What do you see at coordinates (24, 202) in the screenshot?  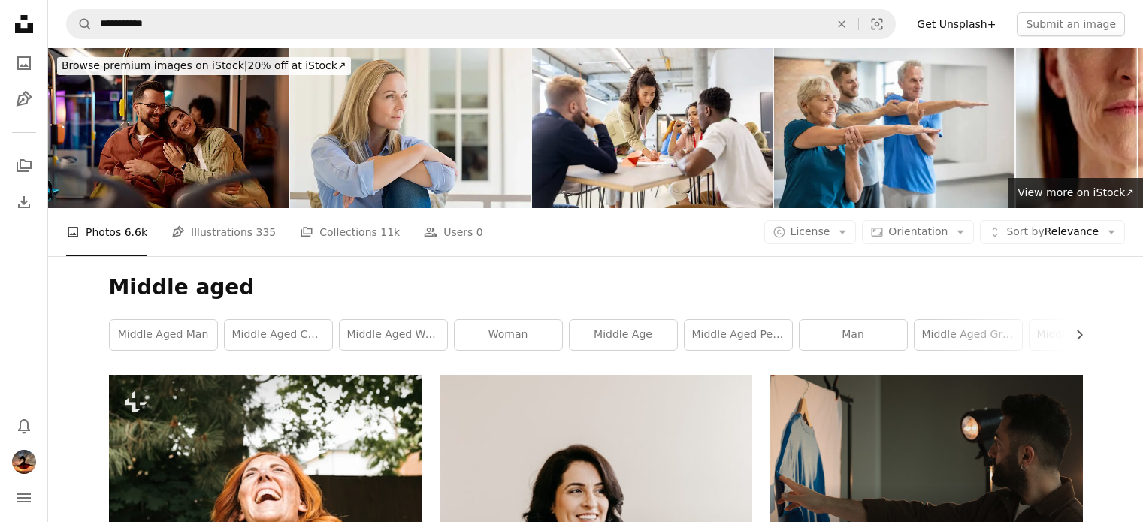 I see `a: Download History` at bounding box center [24, 202].